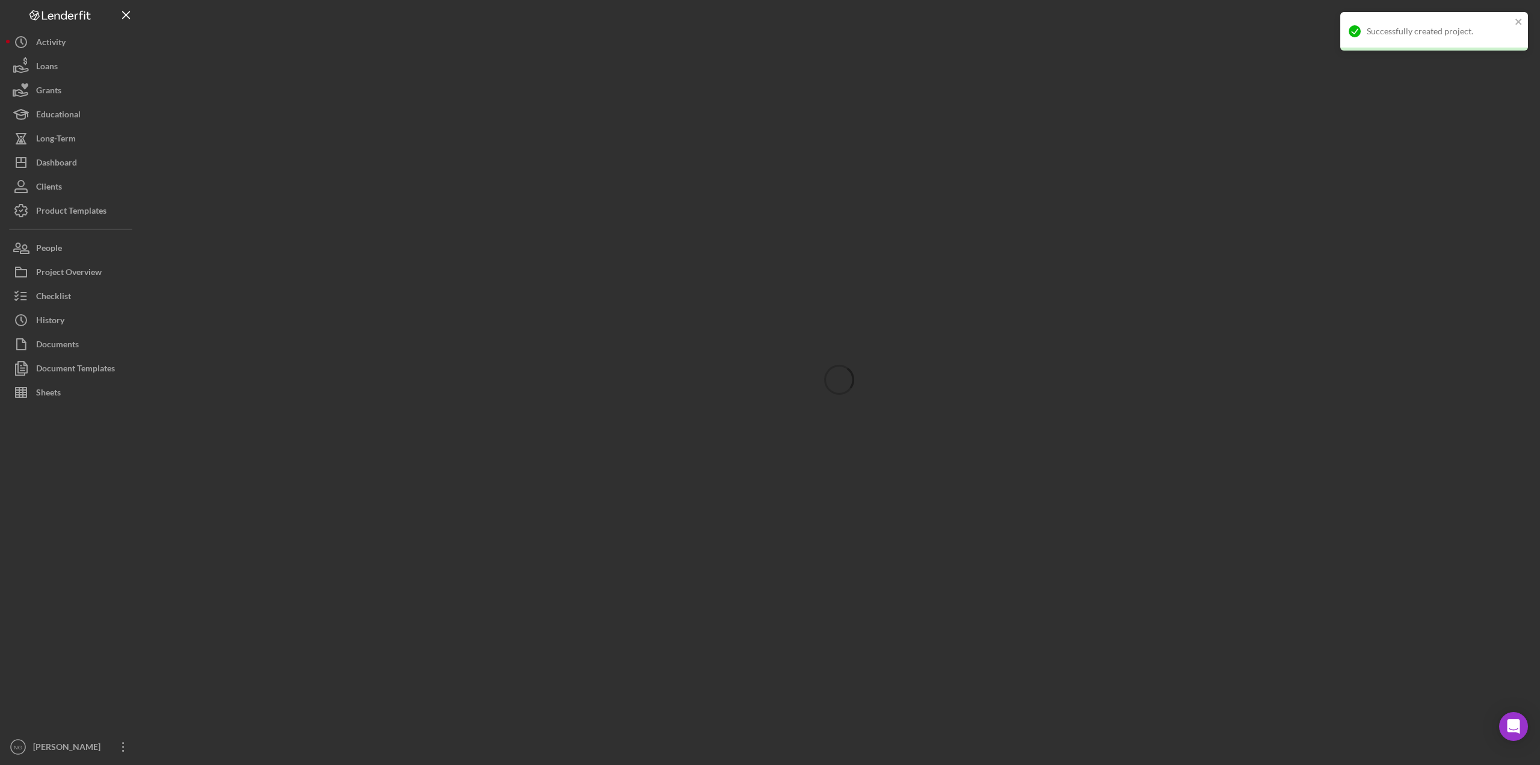  What do you see at coordinates (72, 138) in the screenshot?
I see `a: Long-Term` at bounding box center [72, 138].